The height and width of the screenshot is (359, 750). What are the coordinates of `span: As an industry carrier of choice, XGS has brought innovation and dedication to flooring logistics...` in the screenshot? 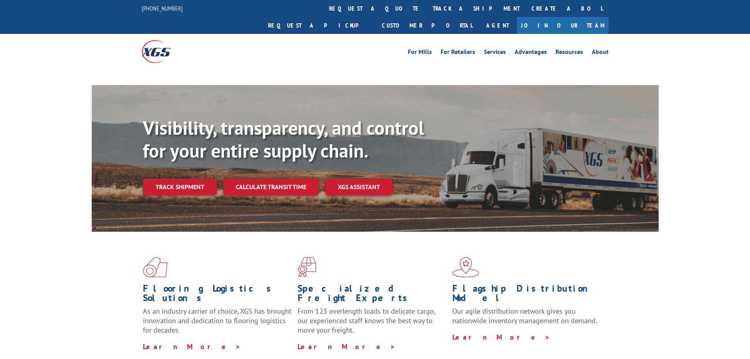 It's located at (217, 320).